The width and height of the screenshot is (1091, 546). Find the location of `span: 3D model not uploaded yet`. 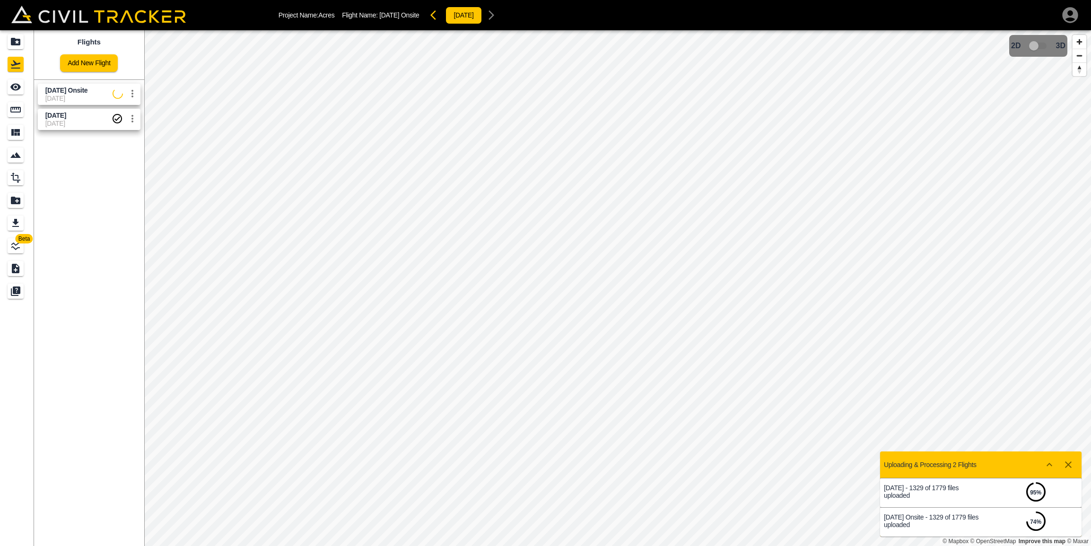

span: 3D model not uploaded yet is located at coordinates (1038, 46).